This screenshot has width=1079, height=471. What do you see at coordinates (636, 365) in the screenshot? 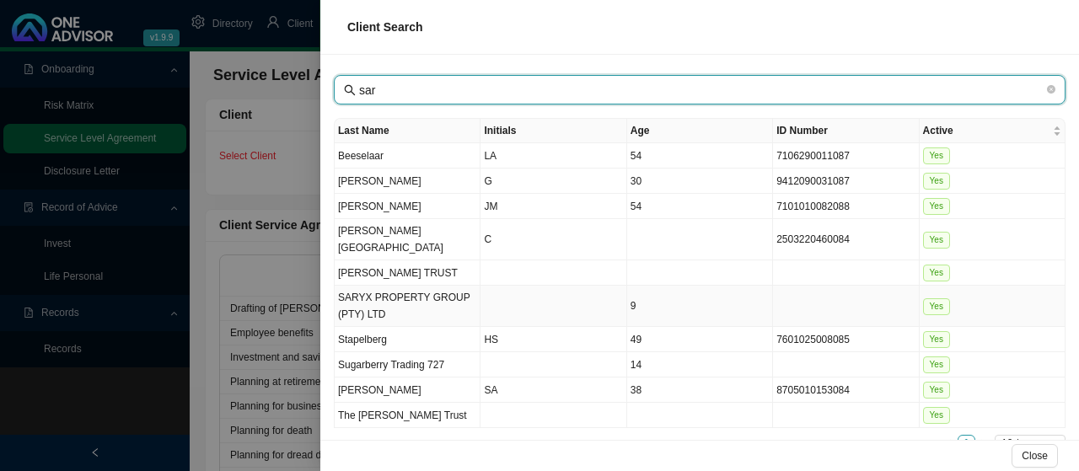
I see `span: 14` at bounding box center [636, 365].